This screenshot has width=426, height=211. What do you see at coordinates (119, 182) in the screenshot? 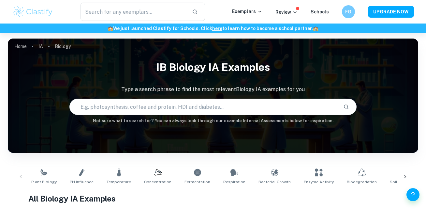
I see `span: Temperature` at bounding box center [119, 182].